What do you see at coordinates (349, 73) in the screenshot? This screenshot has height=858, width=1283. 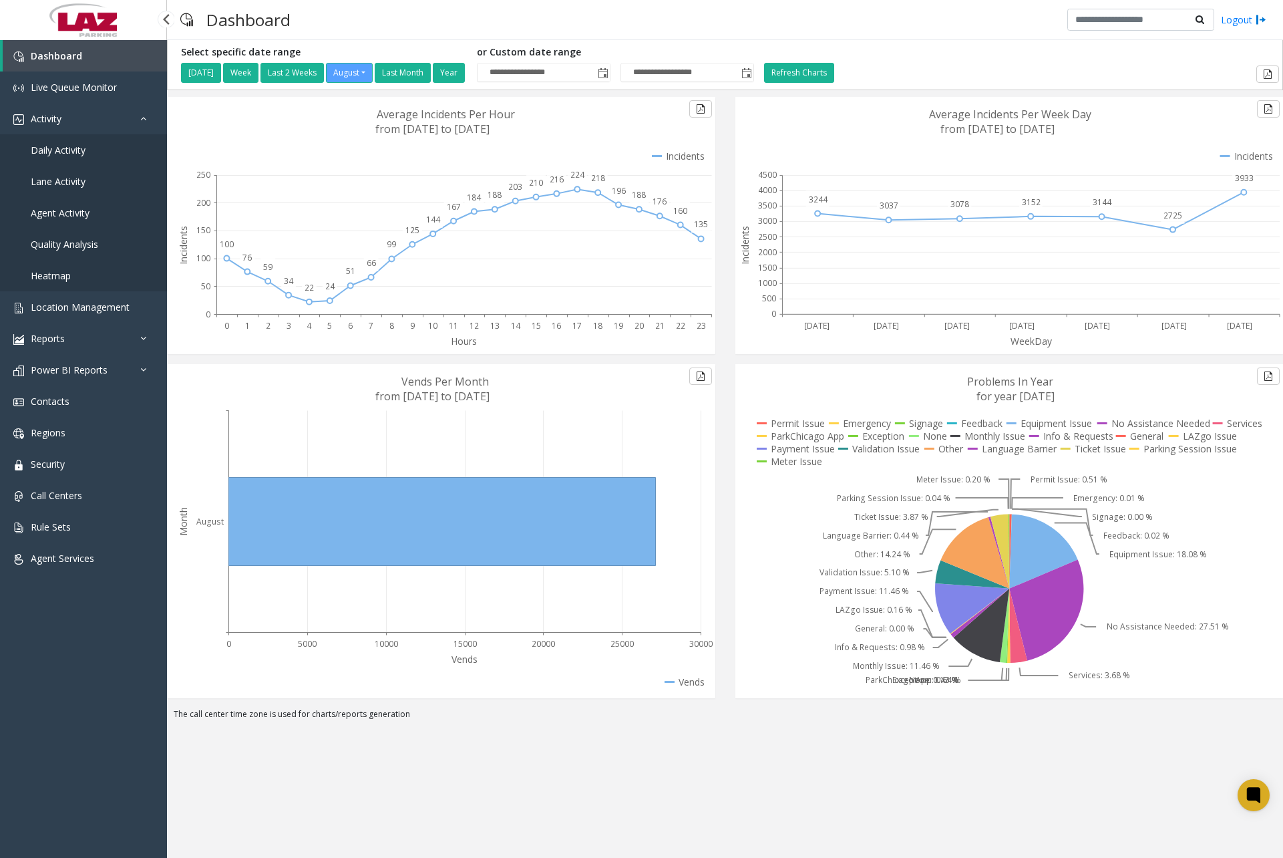 I see `button: August` at bounding box center [349, 73].